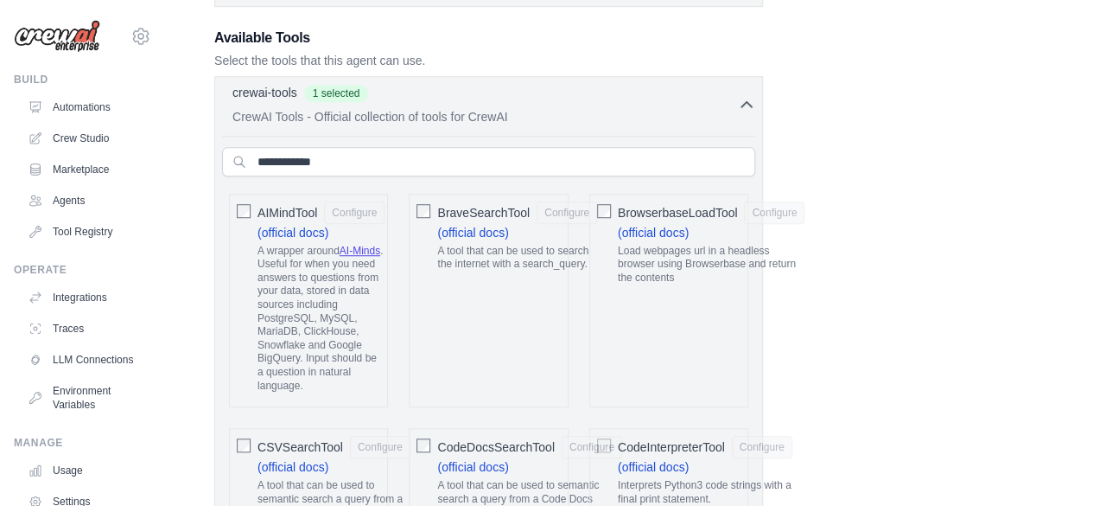  What do you see at coordinates (57, 36) in the screenshot?
I see `img: Logo` at bounding box center [57, 36].